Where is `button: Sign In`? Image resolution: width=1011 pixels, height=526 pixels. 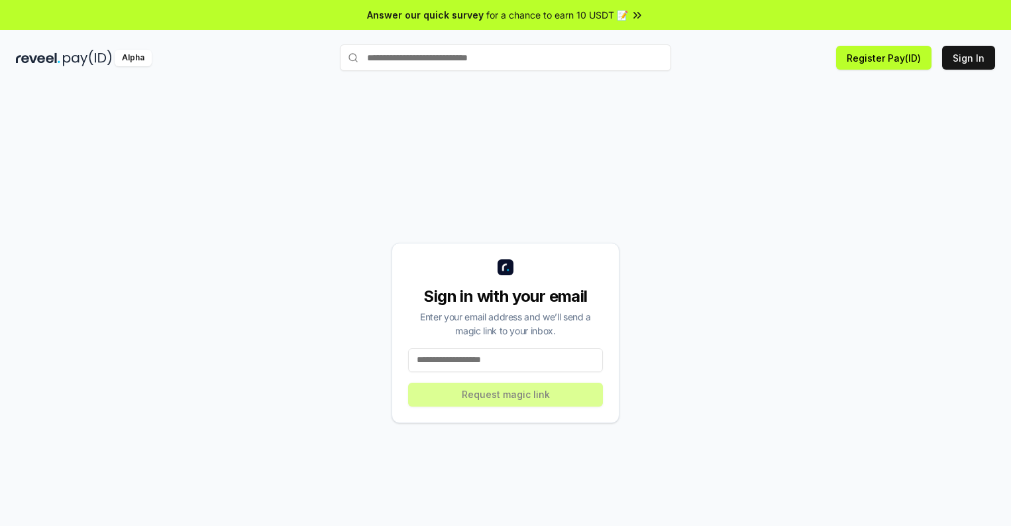
button: Sign In is located at coordinates (969, 58).